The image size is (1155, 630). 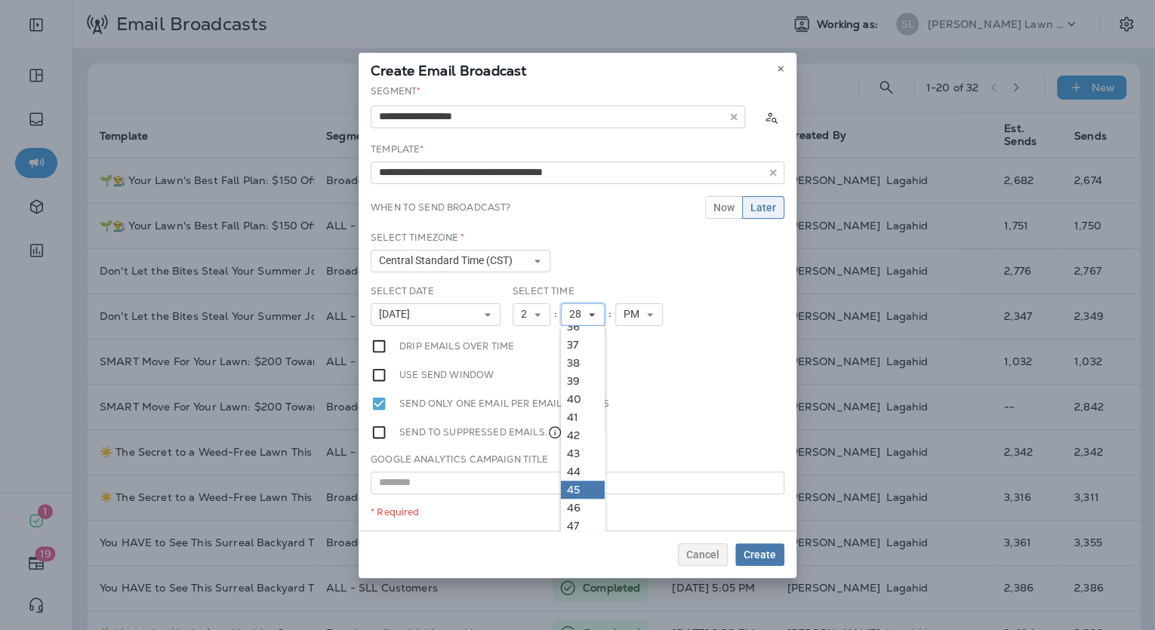 What do you see at coordinates (583, 345) in the screenshot?
I see `a: 37` at bounding box center [583, 345].